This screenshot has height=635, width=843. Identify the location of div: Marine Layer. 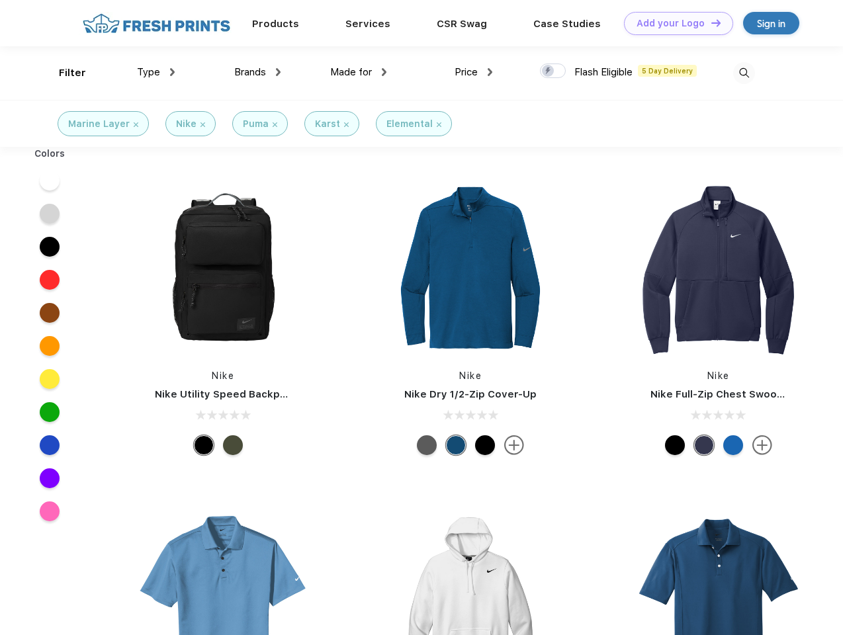
(99, 124).